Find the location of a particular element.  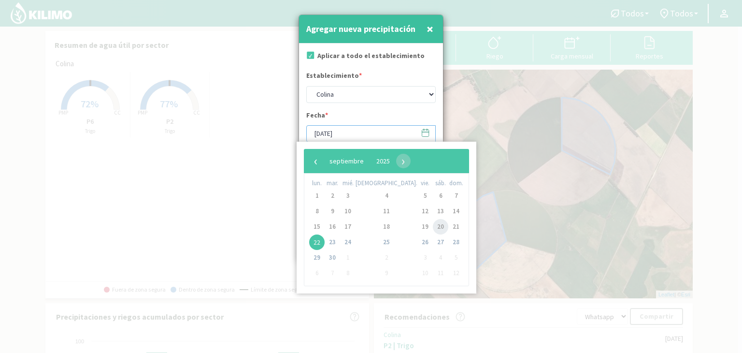

span: 15 is located at coordinates (317, 227).